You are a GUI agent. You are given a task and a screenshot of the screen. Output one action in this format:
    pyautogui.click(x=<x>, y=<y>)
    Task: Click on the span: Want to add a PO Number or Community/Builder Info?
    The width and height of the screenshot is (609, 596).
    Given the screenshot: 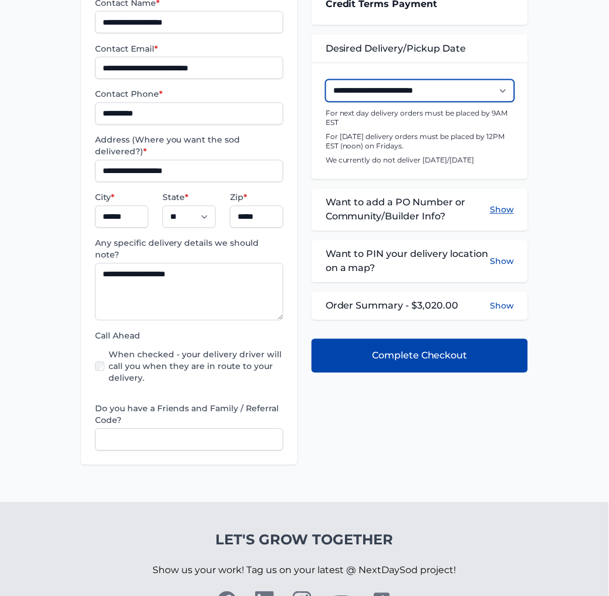 What is the action you would take?
    pyautogui.click(x=408, y=210)
    